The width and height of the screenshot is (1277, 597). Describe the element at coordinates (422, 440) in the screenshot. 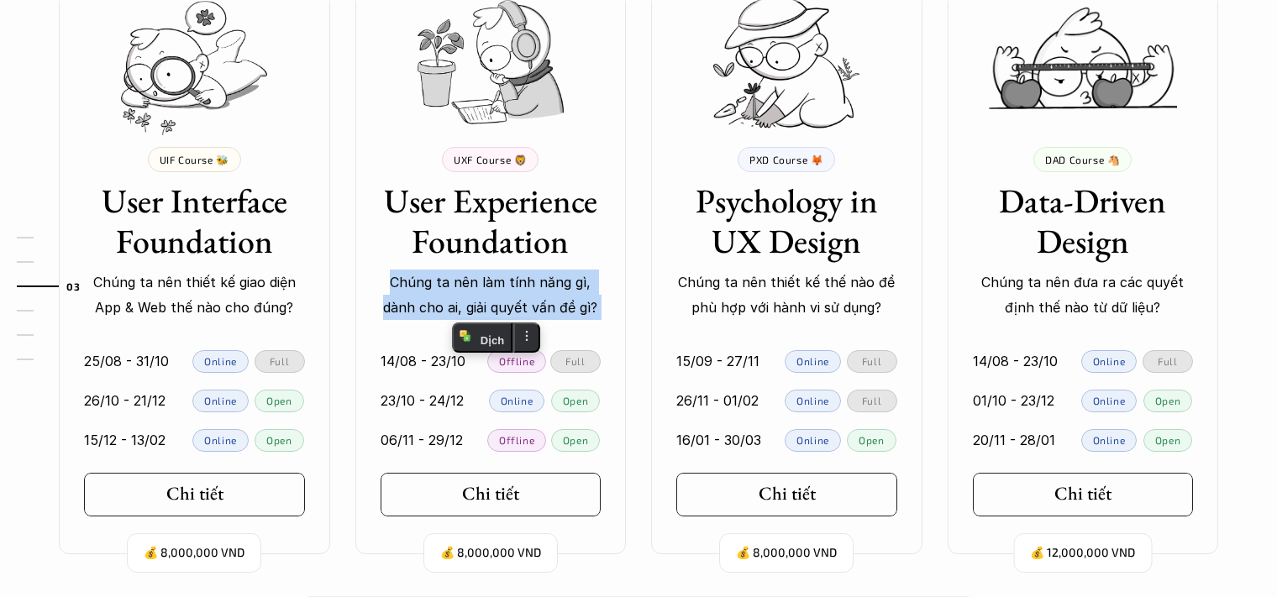

I see `p: 06/11 - 29/12` at that location.